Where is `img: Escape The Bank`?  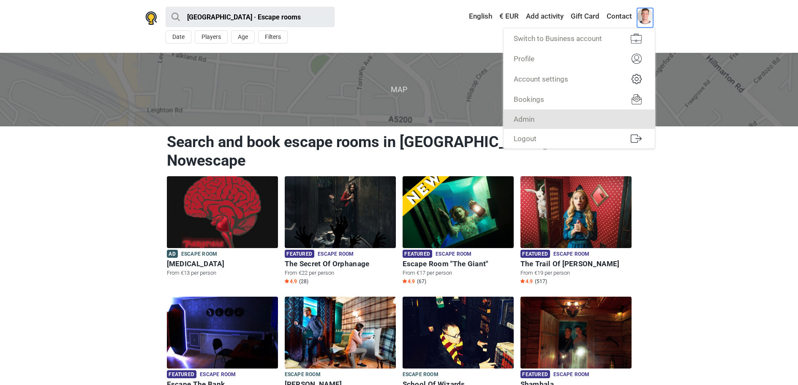 img: Escape The Bank is located at coordinates (222, 332).